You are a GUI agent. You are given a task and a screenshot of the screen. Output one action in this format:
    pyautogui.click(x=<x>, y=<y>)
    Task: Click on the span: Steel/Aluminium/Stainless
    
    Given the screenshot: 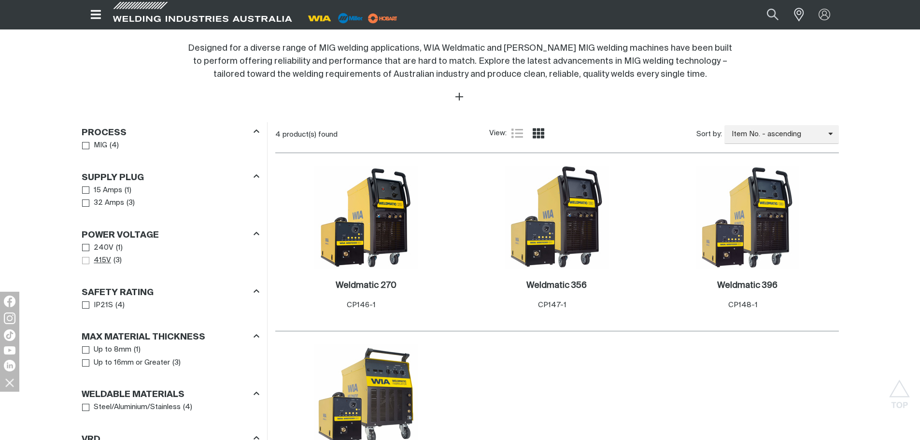 What is the action you would take?
    pyautogui.click(x=137, y=407)
    